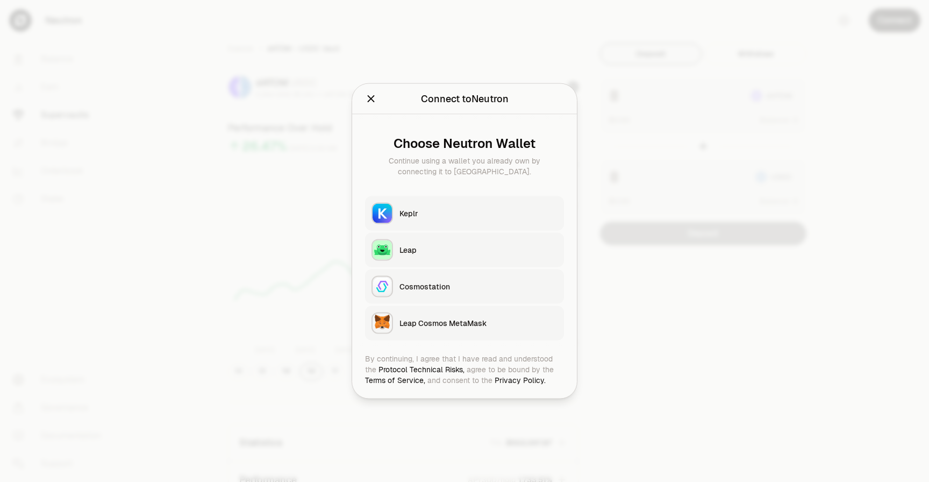  Describe the element at coordinates (465, 287) in the screenshot. I see `button: CosmostationCosmostation` at that location.